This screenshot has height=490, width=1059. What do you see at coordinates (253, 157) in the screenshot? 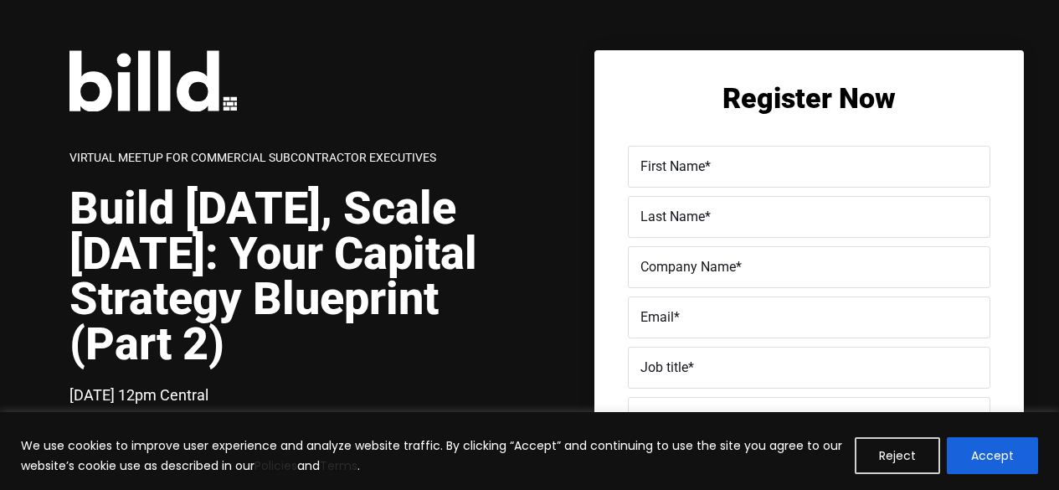
I see `span: Virtual Meetup for Commercial Subcontractor Executives` at bounding box center [253, 157].